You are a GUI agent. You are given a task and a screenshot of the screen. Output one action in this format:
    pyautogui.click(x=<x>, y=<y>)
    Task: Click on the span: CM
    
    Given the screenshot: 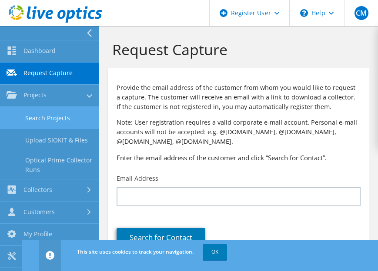 What is the action you would take?
    pyautogui.click(x=361, y=13)
    